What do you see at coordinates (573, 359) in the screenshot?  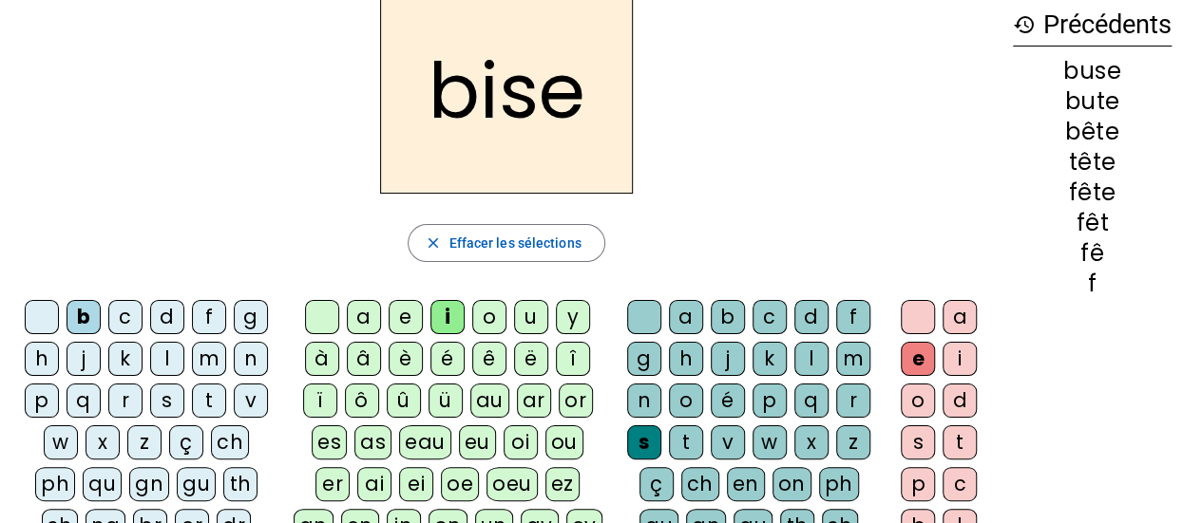 I see `div: î` at bounding box center [573, 359].